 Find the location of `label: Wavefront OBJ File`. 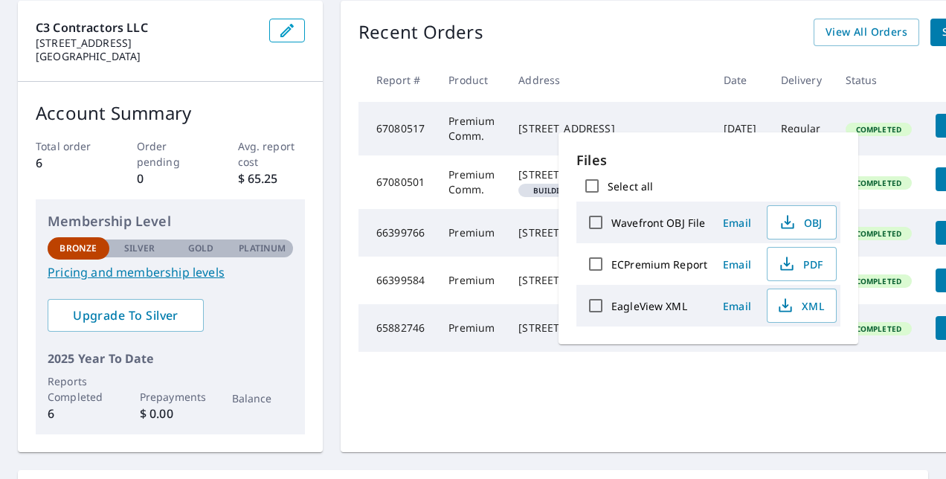

label: Wavefront OBJ File is located at coordinates (658, 222).